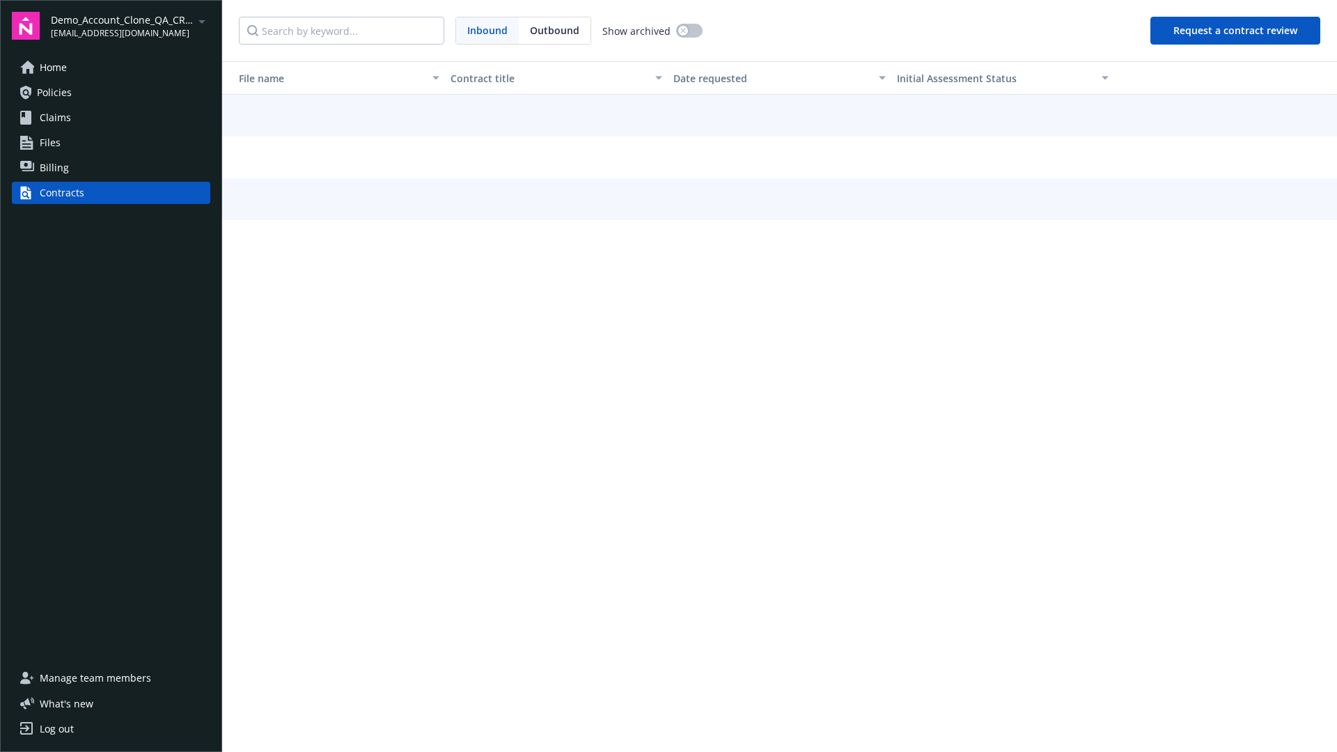 This screenshot has width=1337, height=752. I want to click on div: Log out, so click(56, 729).